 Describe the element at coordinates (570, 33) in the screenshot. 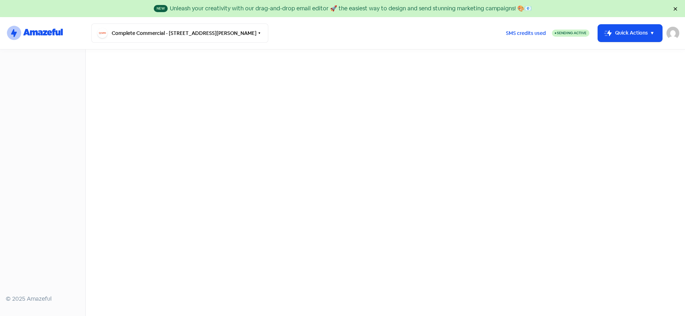

I see `a: Sending Active` at that location.